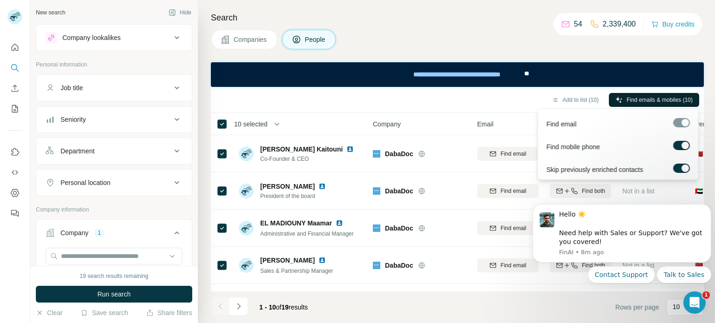 This screenshot has height=323, width=715. Describe the element at coordinates (250, 40) in the screenshot. I see `span: Companies` at that location.